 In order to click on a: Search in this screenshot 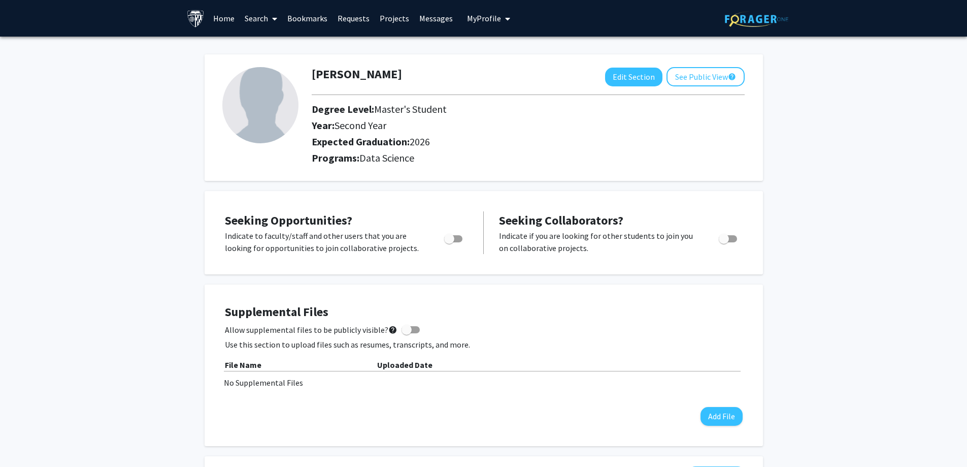, I will do `click(261, 18)`.